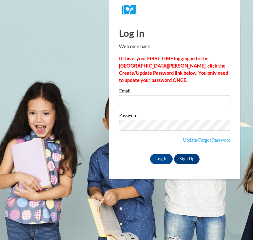 The width and height of the screenshot is (253, 240). What do you see at coordinates (174, 116) in the screenshot?
I see `label: Password` at bounding box center [174, 116].